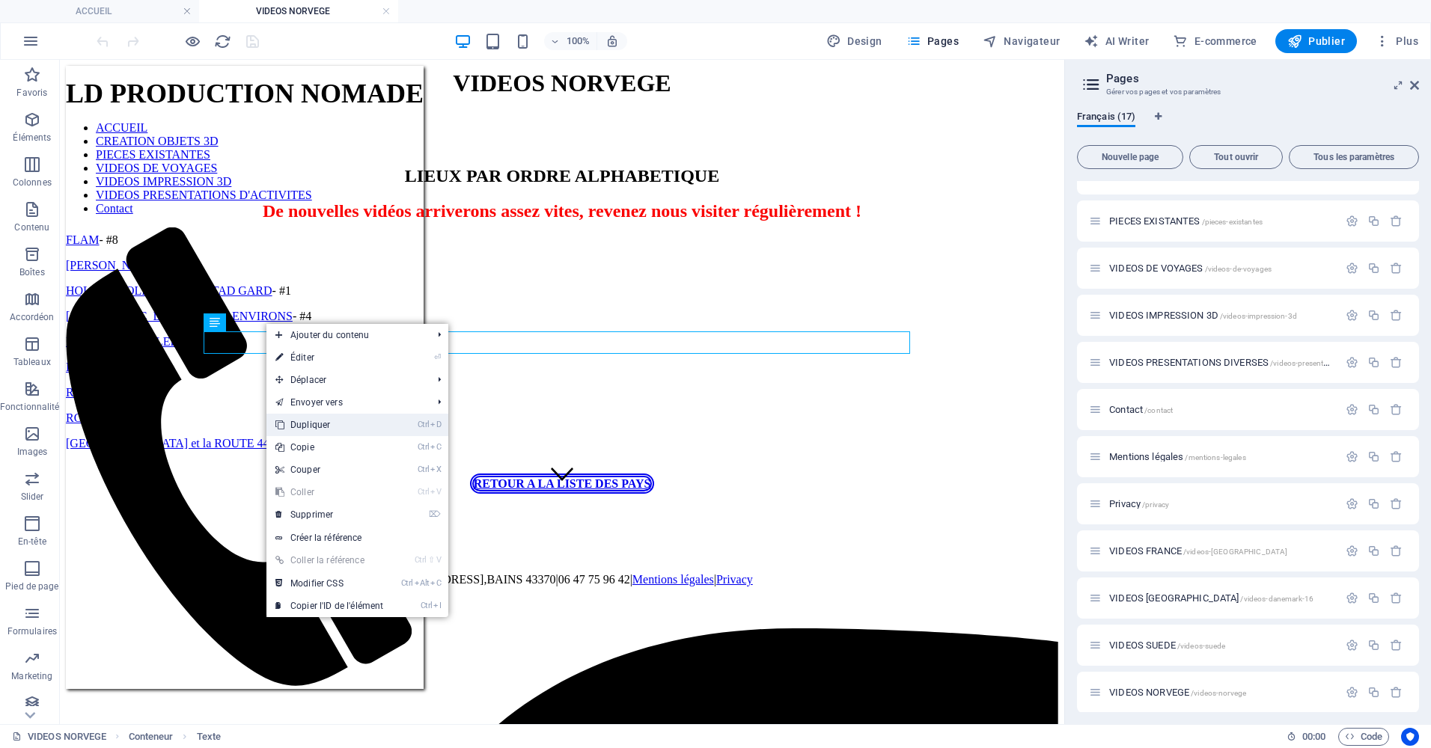 The width and height of the screenshot is (1431, 748). What do you see at coordinates (329, 358) in the screenshot?
I see `a: ⏎Éditer` at bounding box center [329, 358].